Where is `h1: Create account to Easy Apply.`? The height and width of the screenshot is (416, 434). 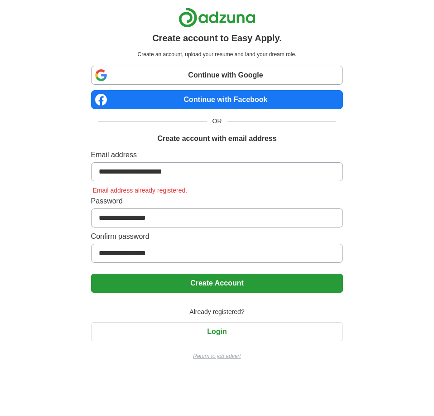
h1: Create account to Easy Apply. is located at coordinates (217, 38).